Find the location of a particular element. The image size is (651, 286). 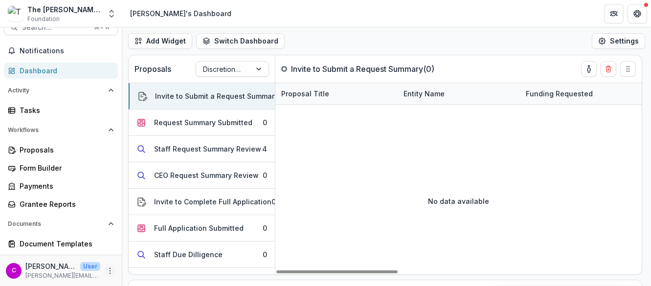

button: Full Application Submitted0 is located at coordinates (202, 229).